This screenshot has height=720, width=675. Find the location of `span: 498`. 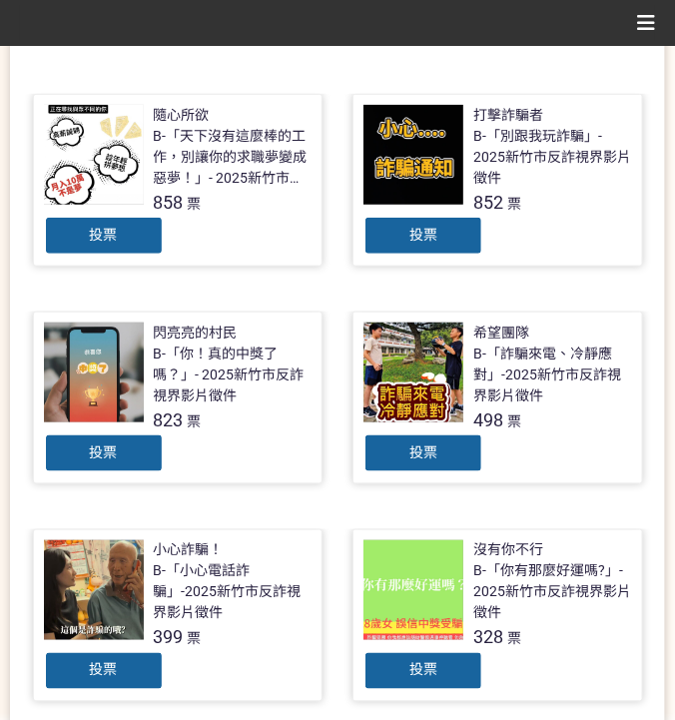

span: 498 is located at coordinates (488, 420).